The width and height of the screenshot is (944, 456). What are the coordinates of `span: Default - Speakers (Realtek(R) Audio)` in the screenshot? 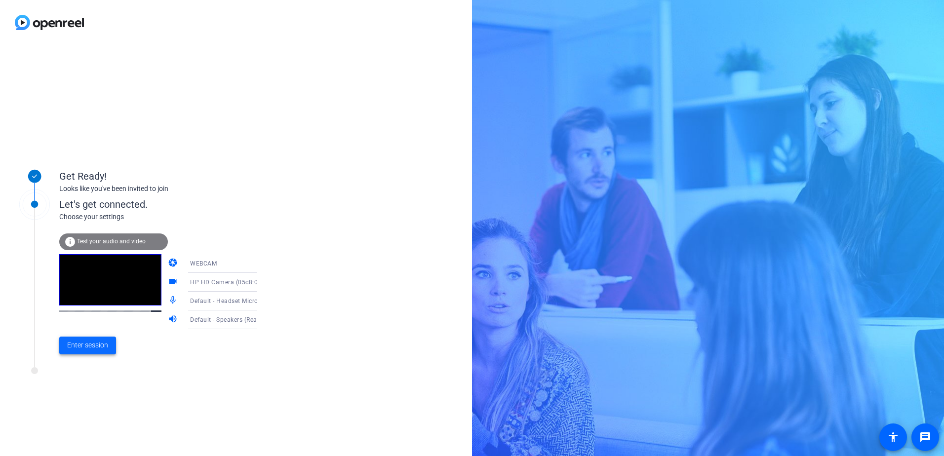 It's located at (244, 320).